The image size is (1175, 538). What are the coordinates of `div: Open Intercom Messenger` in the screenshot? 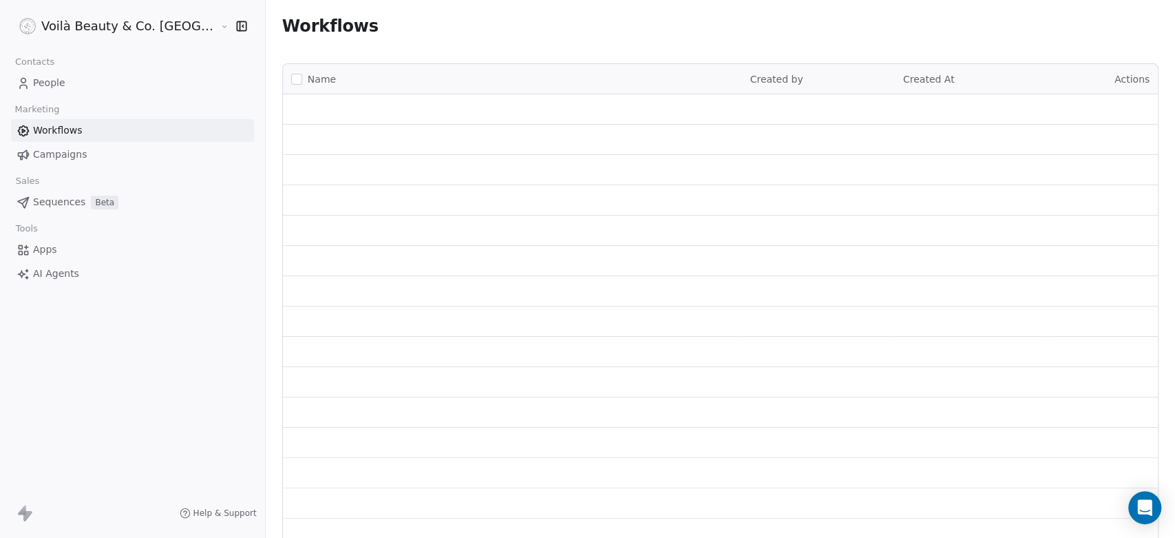 It's located at (1145, 507).